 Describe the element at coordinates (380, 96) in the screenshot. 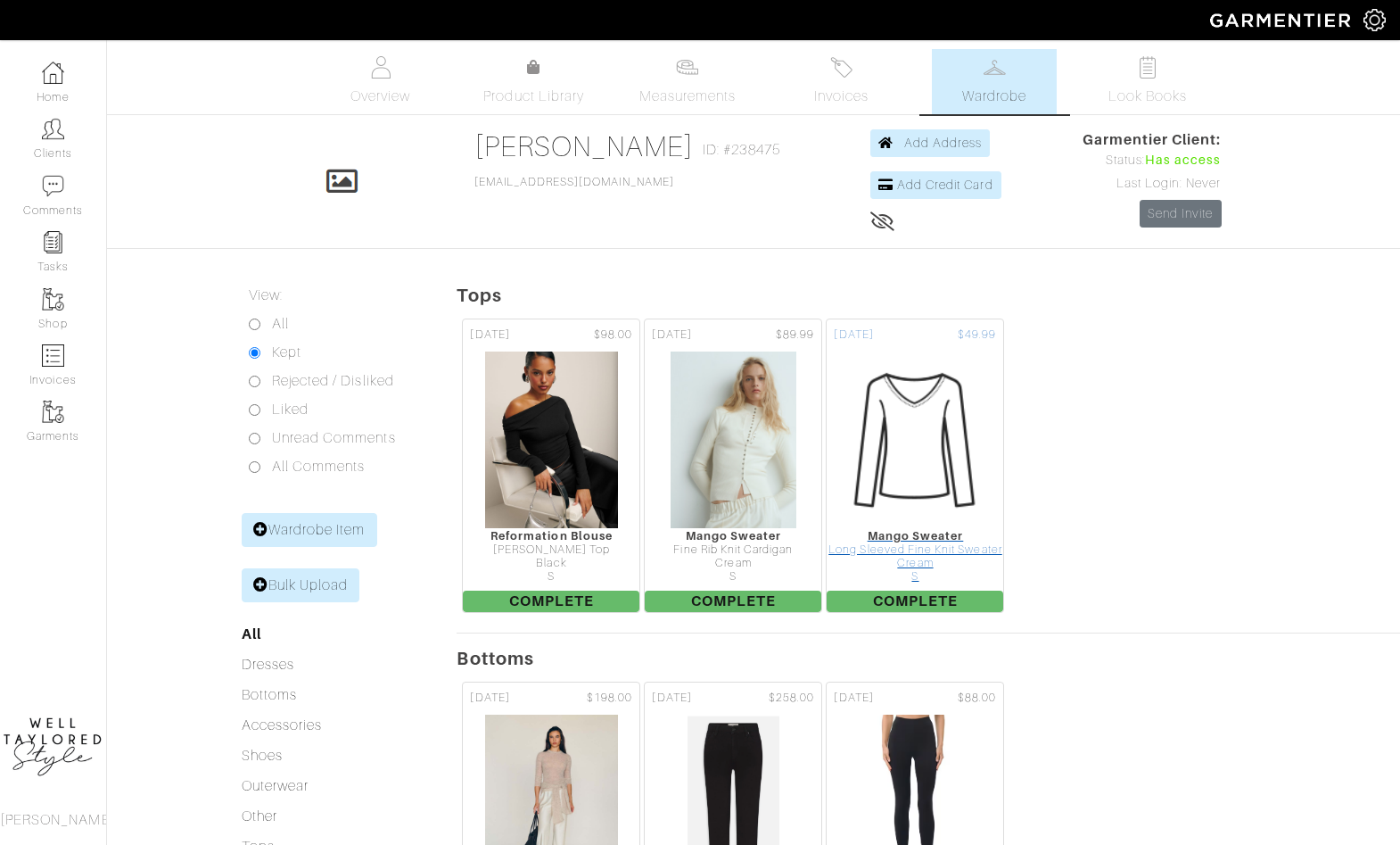

I see `span: Overview` at that location.